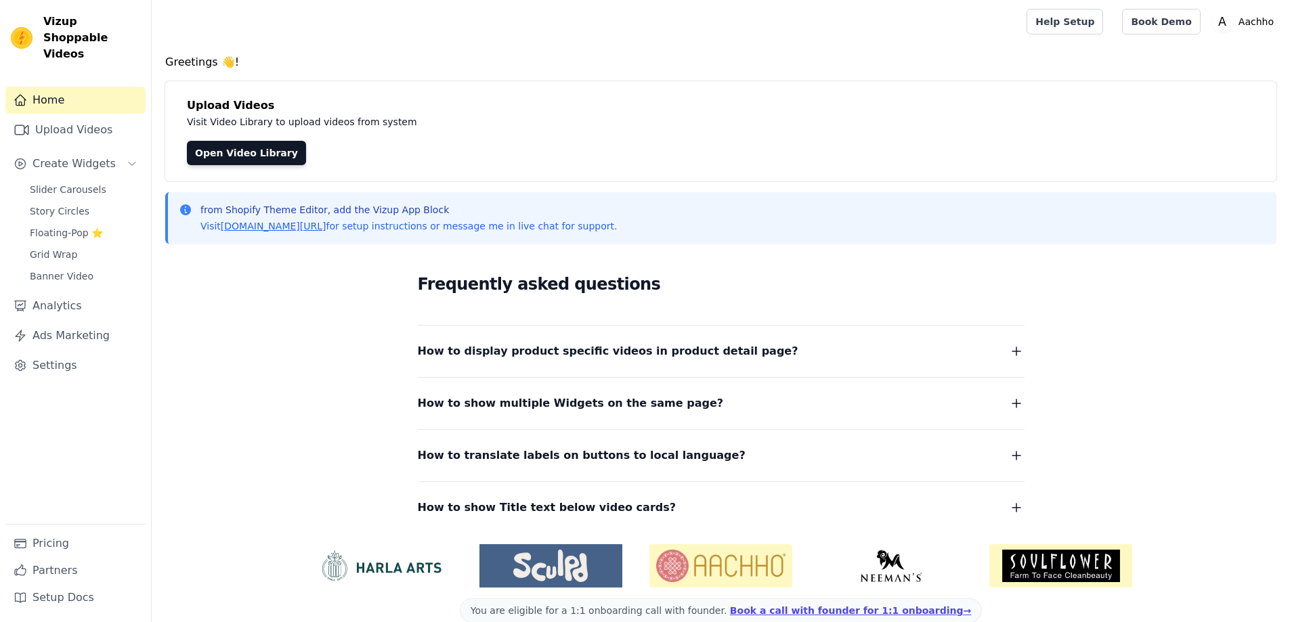 This screenshot has width=1290, height=622. What do you see at coordinates (1160, 22) in the screenshot?
I see `a: Book Demo` at bounding box center [1160, 22].